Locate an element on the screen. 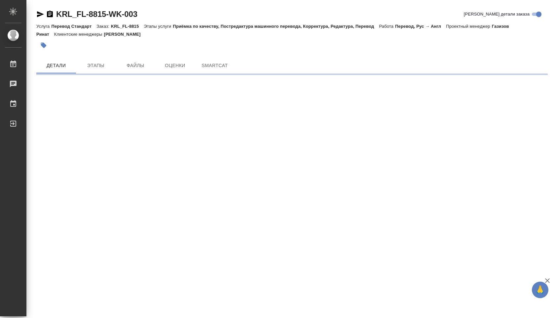 This screenshot has height=318, width=555. button: Скопировать ссылку для ЯМессенджера is located at coordinates (40, 14).